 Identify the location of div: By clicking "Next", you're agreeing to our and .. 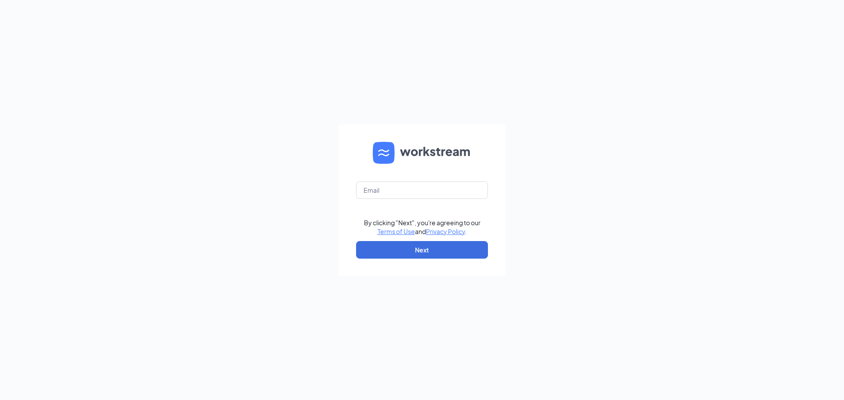
(422, 227).